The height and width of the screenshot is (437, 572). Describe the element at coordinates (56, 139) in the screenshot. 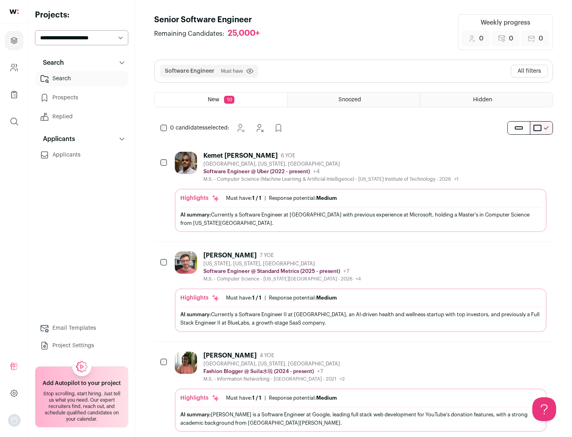

I see `p: Applicants` at that location.